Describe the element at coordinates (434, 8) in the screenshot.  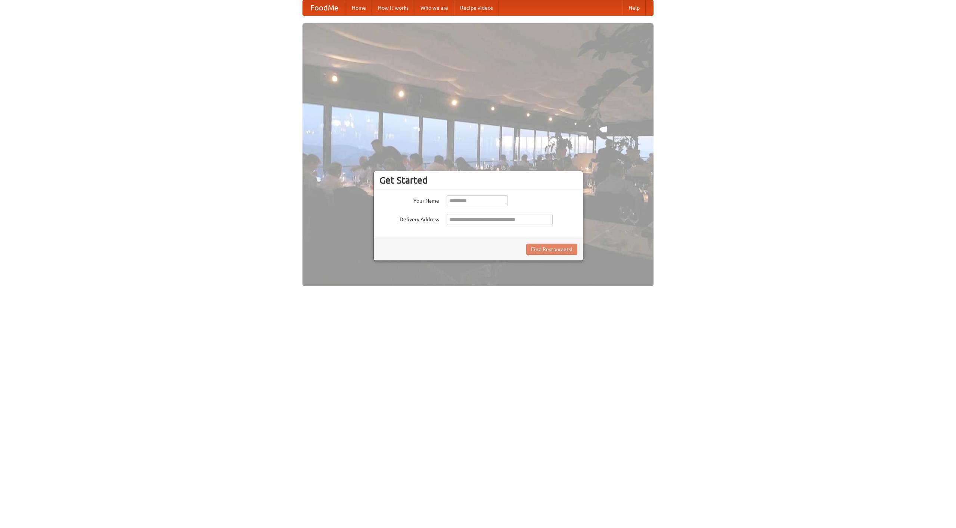
I see `a: Who we are` at that location.